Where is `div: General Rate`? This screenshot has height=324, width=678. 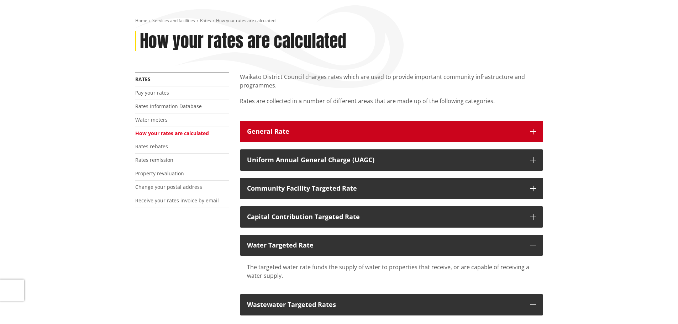 div: General Rate is located at coordinates (385, 132).